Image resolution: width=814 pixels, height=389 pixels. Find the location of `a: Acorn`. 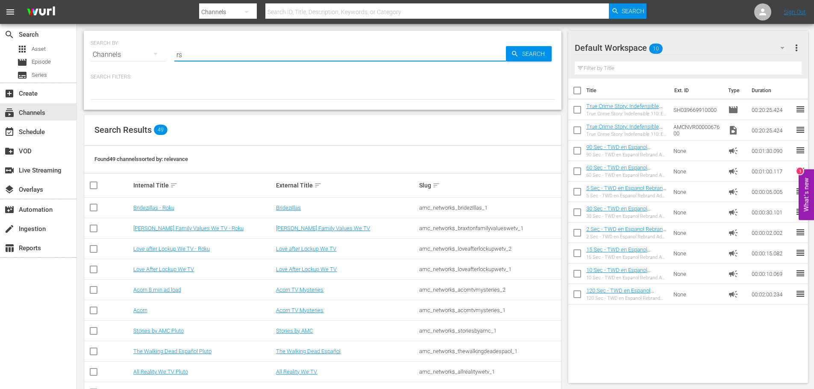

a: Acorn is located at coordinates (140, 310).